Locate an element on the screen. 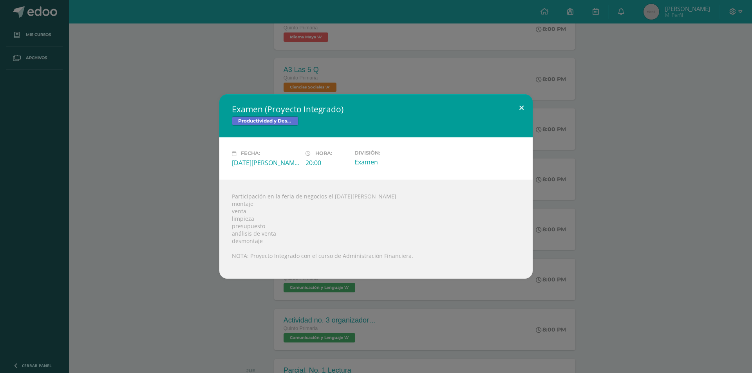 The height and width of the screenshot is (373, 752). h2: Examen (Proyecto Integrado) is located at coordinates (376, 109).